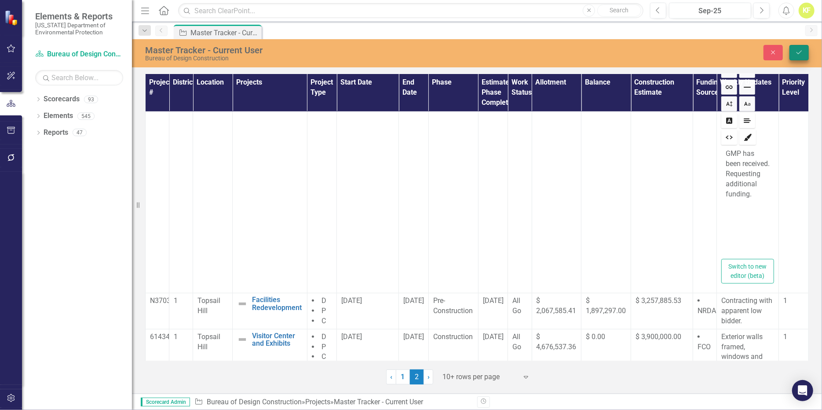  What do you see at coordinates (79, 16) in the screenshot?
I see `span: Elements & Reports` at bounding box center [79, 16].